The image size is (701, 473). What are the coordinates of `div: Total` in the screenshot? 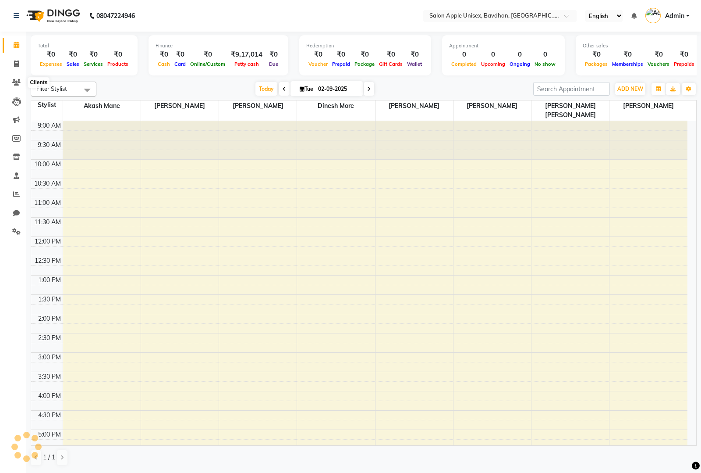 It's located at (84, 46).